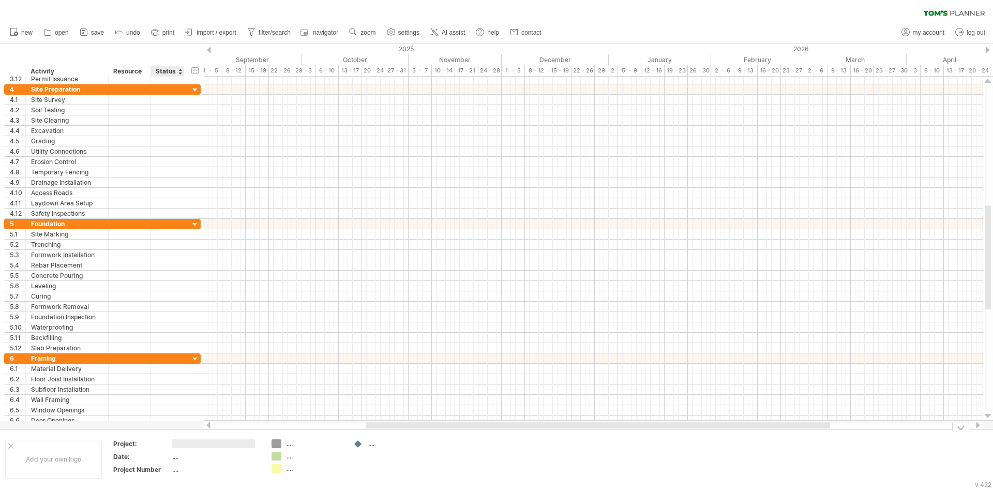 This screenshot has height=489, width=993. Describe the element at coordinates (18, 161) in the screenshot. I see `div: 4.7` at that location.